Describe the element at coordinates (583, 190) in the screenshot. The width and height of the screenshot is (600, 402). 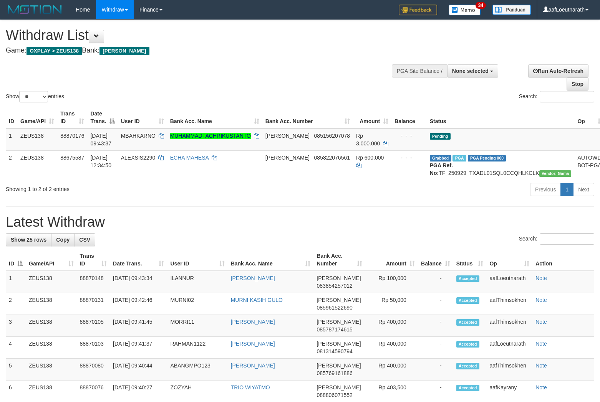
I see `a: Next` at that location.